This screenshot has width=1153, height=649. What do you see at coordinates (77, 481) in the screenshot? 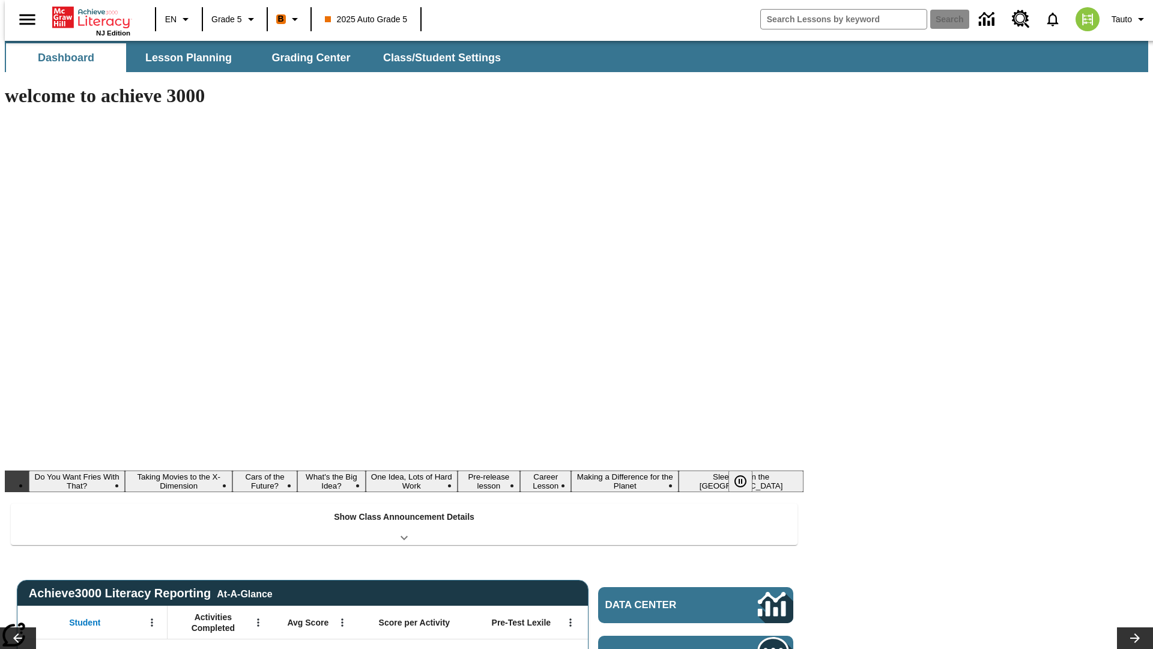
I see `button: Slide 1 Do You Want Fries With That?` at bounding box center [77, 481].